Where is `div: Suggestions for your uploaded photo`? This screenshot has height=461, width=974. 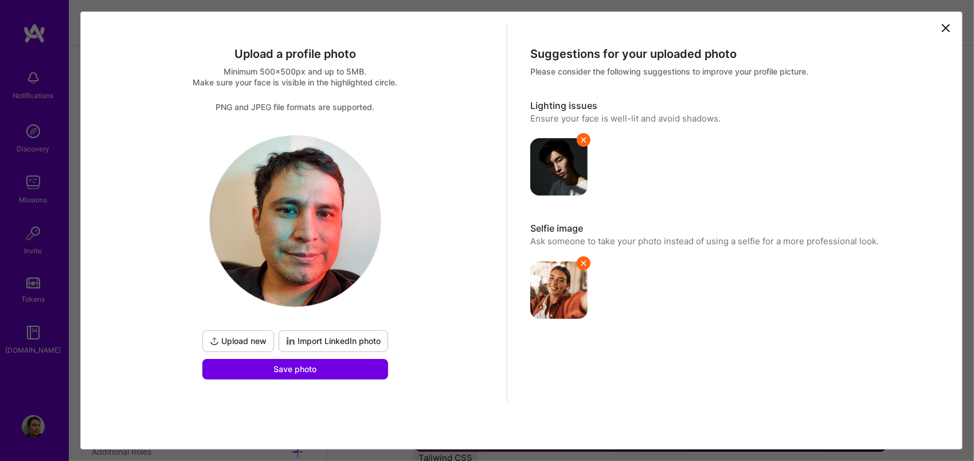
div: Suggestions for your uploaded photo is located at coordinates (733, 54).